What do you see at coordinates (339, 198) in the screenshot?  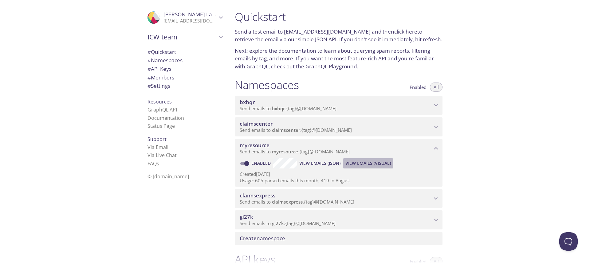 I see `div: claimsexpress namespace` at bounding box center [339, 198].